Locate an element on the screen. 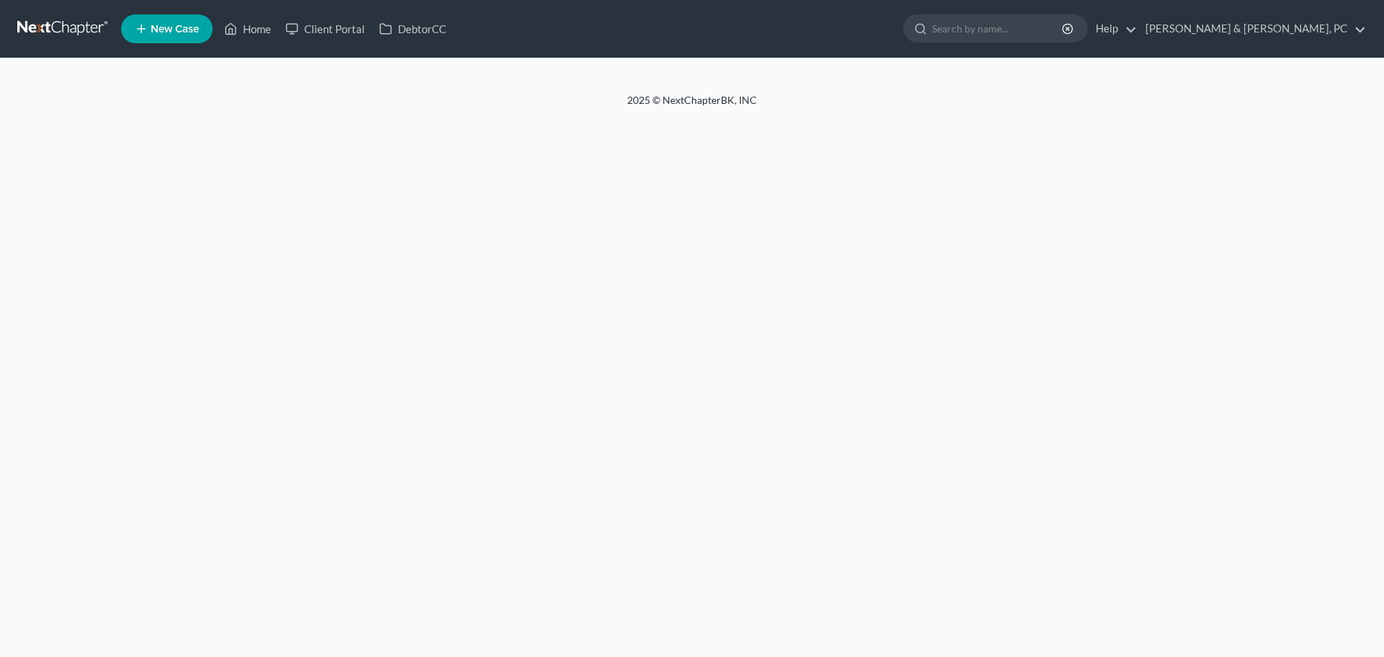 The image size is (1384, 657). a: DebtorCC is located at coordinates (412, 29).